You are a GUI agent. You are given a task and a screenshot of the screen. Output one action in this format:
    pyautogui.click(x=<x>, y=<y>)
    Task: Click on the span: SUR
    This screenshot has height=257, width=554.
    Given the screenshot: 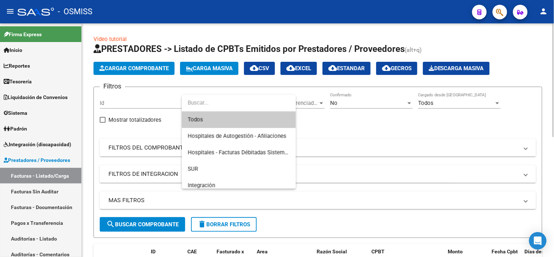 What is the action you would take?
    pyautogui.click(x=193, y=169)
    